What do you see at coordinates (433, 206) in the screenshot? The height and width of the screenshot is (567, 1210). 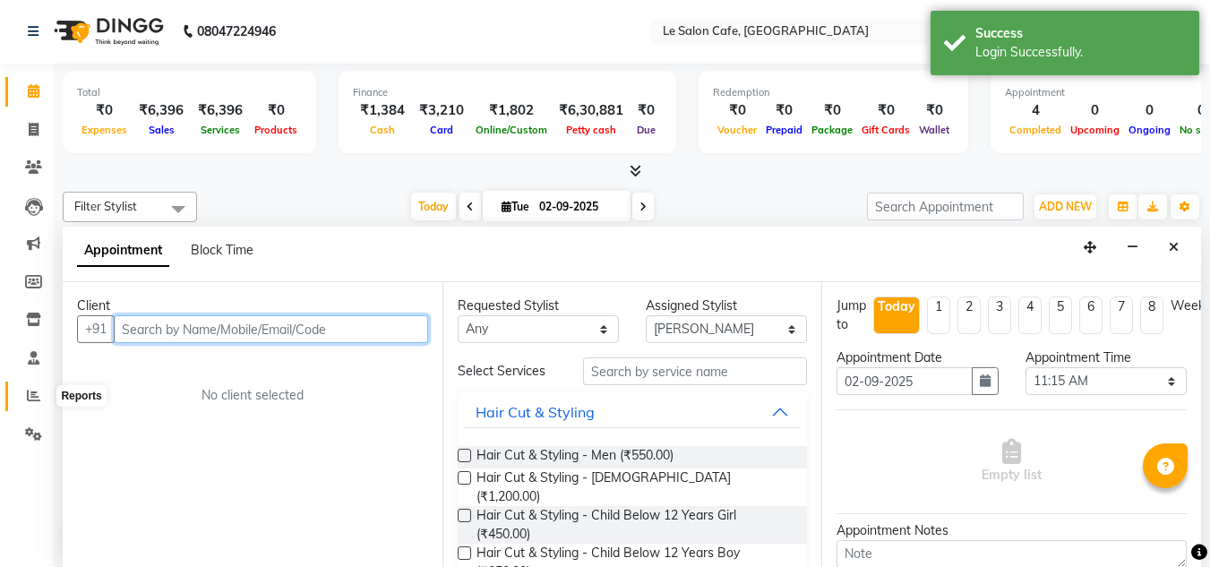 I see `span: Today` at bounding box center [433, 206].